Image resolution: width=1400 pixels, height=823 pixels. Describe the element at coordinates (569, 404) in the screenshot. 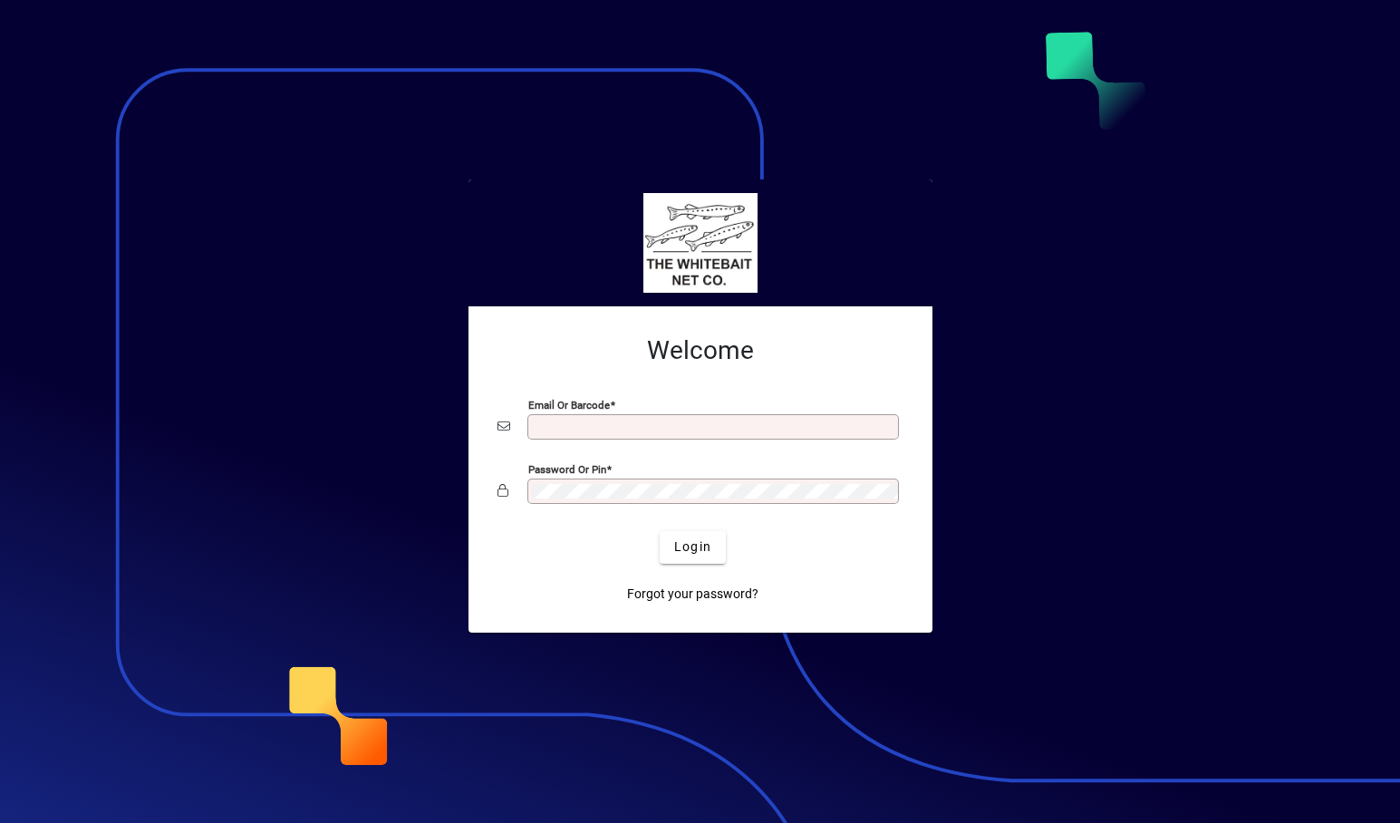

I see `mat-label: Email or Barcode` at that location.